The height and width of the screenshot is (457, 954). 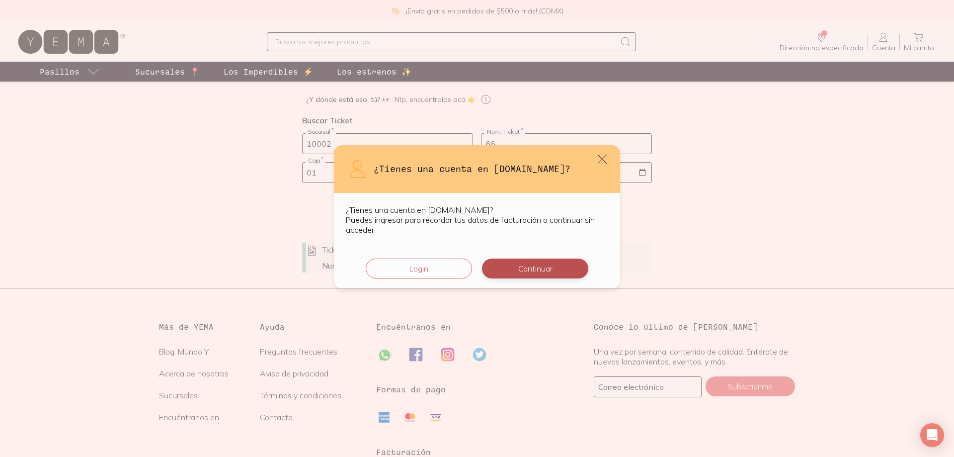 I want to click on div: Open Intercom Messenger, so click(x=932, y=435).